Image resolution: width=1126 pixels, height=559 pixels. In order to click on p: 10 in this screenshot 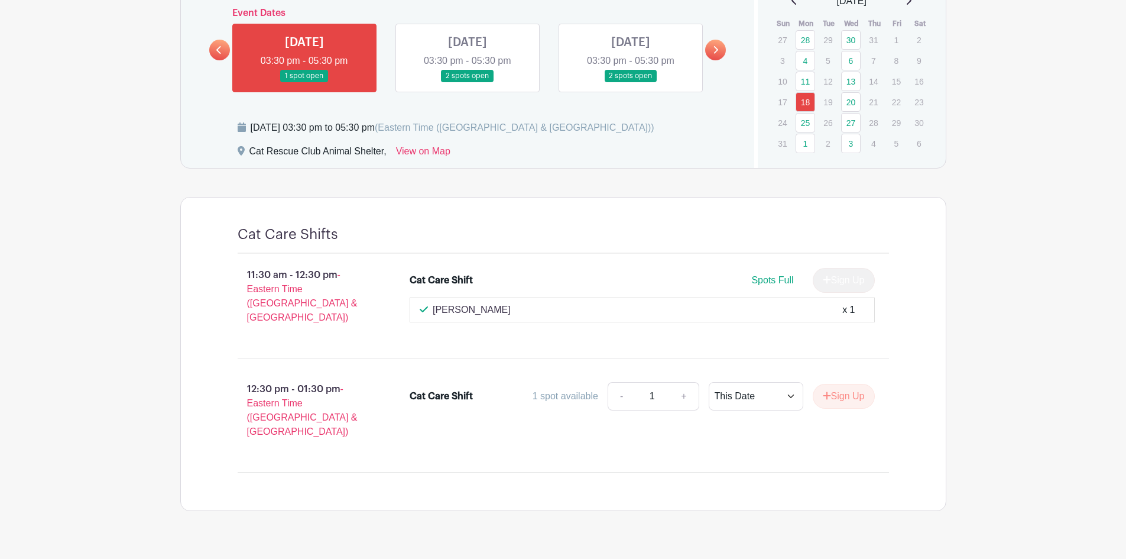, I will do `click(782, 81)`.